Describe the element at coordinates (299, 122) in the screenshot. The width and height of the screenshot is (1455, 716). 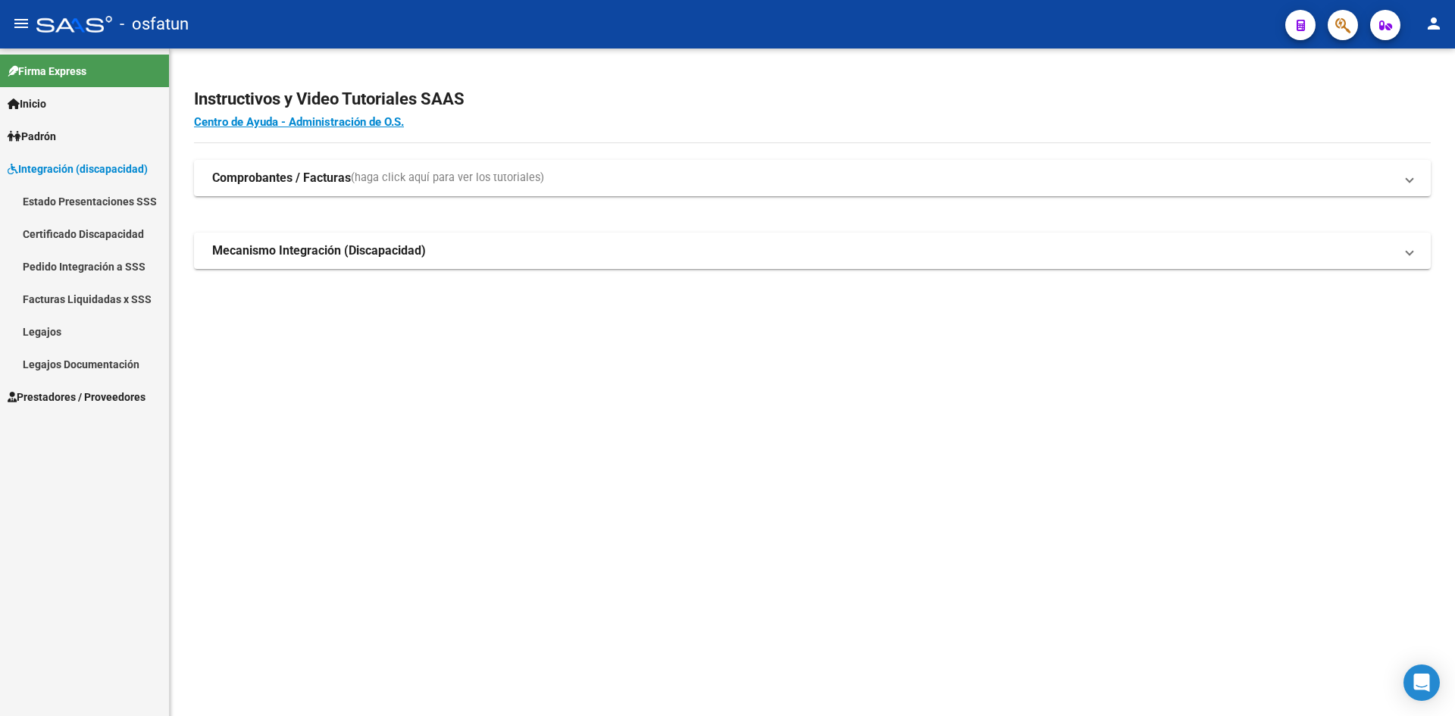
I see `a: Centro de Ayuda - Administración de O.S.` at that location.